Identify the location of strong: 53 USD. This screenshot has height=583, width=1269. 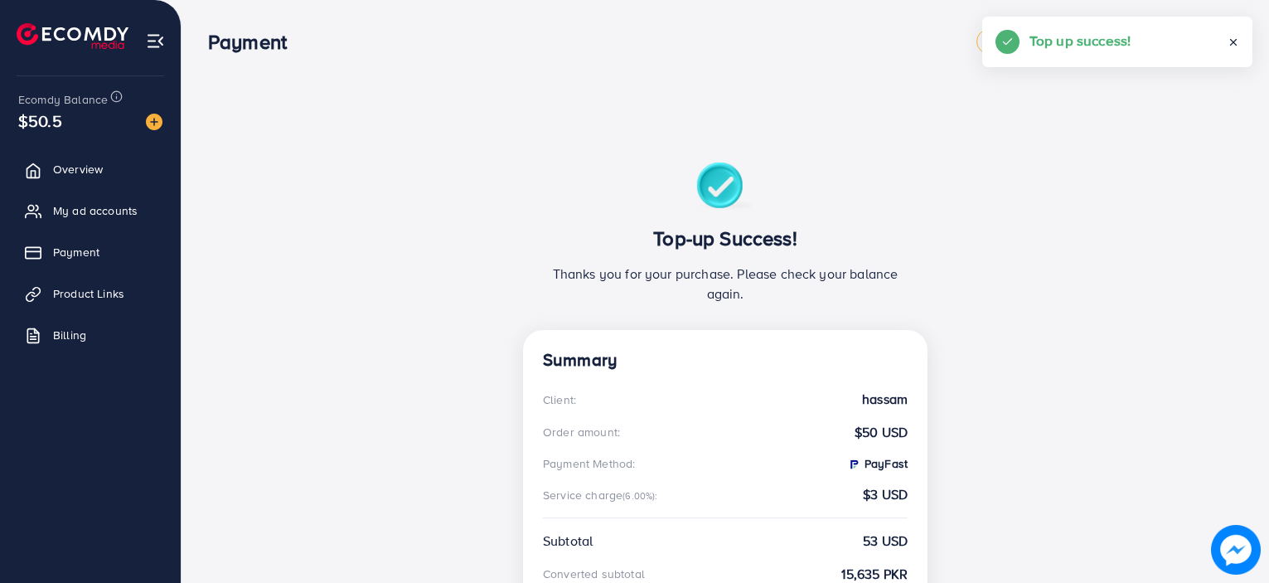
(885, 541).